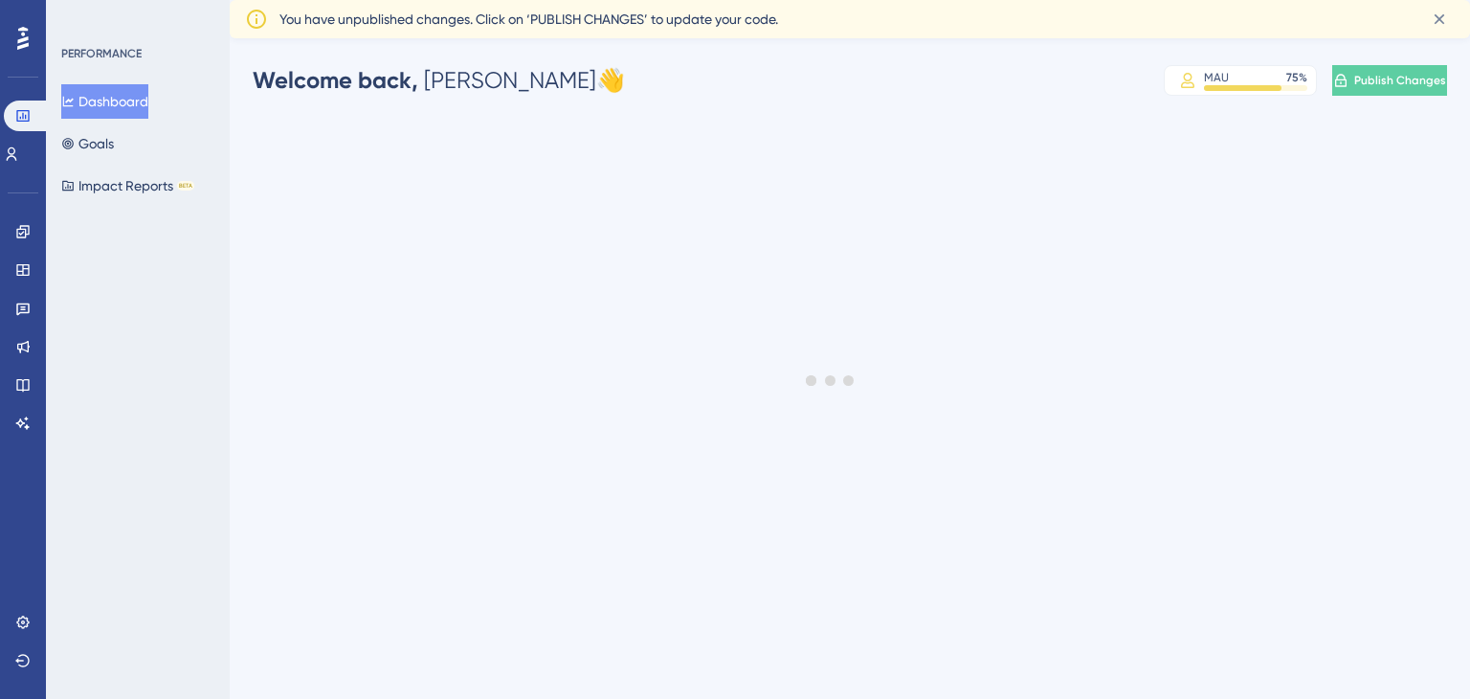 This screenshot has width=1470, height=699. I want to click on div: BETA, so click(186, 186).